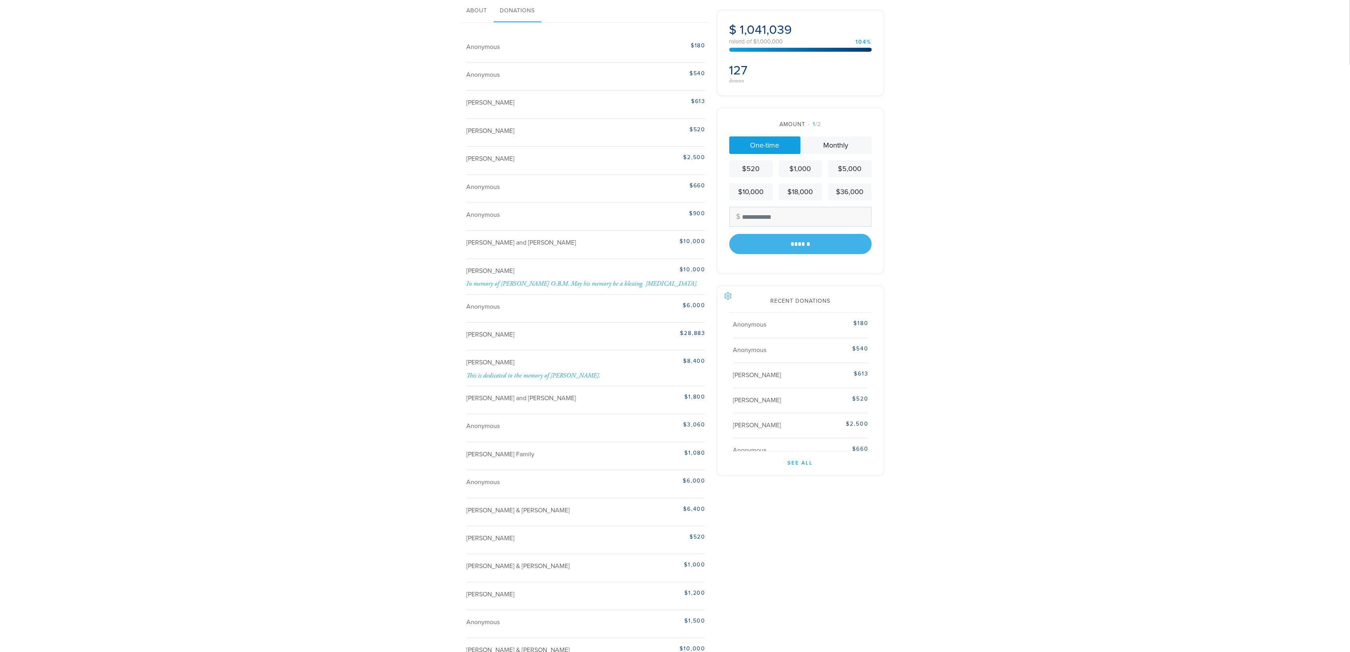 The image size is (1350, 652). I want to click on span: 1, so click(814, 124).